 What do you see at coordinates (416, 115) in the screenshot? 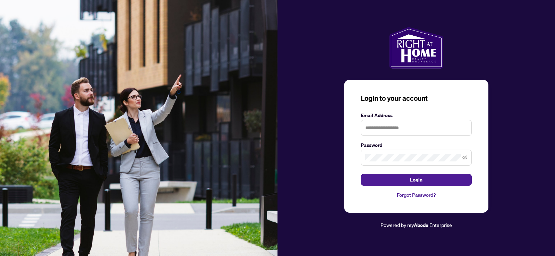
I see `label: Email Address` at bounding box center [416, 115].